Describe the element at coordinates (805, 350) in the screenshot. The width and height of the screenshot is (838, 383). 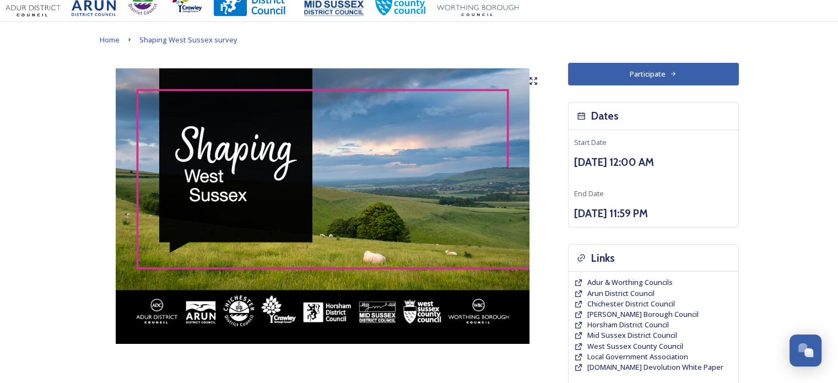
I see `button: Open Chat` at that location.